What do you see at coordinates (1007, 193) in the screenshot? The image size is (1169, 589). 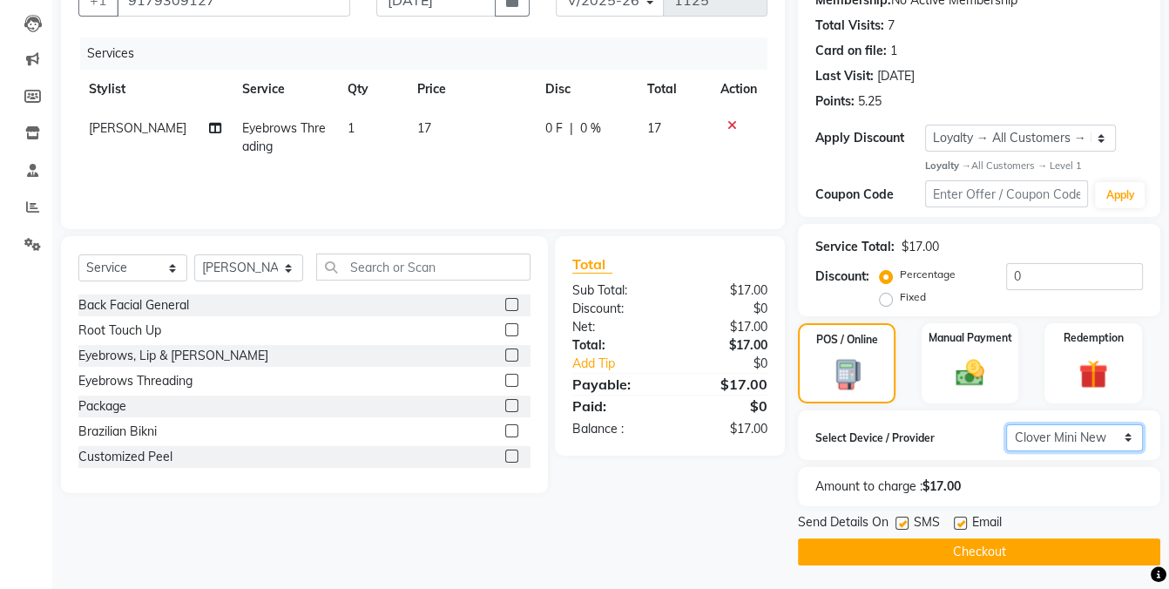 I see `input: Enter Offer / Coupon Code` at bounding box center [1007, 193].